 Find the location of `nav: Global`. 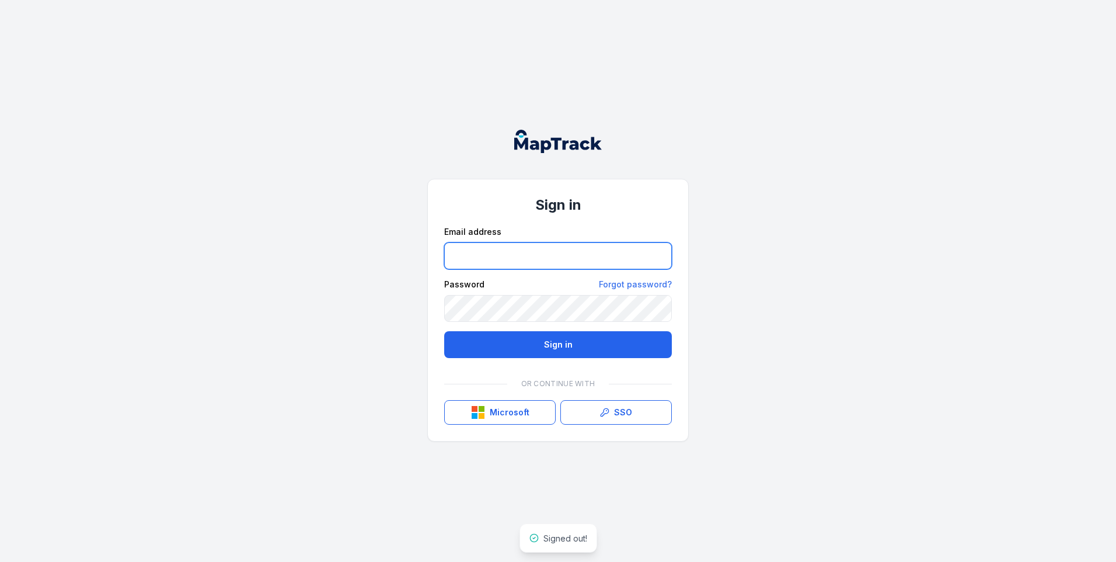

nav: Global is located at coordinates (558, 141).